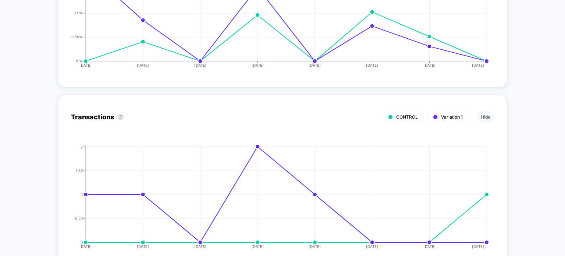 The width and height of the screenshot is (565, 256). What do you see at coordinates (485, 117) in the screenshot?
I see `button: Hide` at bounding box center [485, 117].